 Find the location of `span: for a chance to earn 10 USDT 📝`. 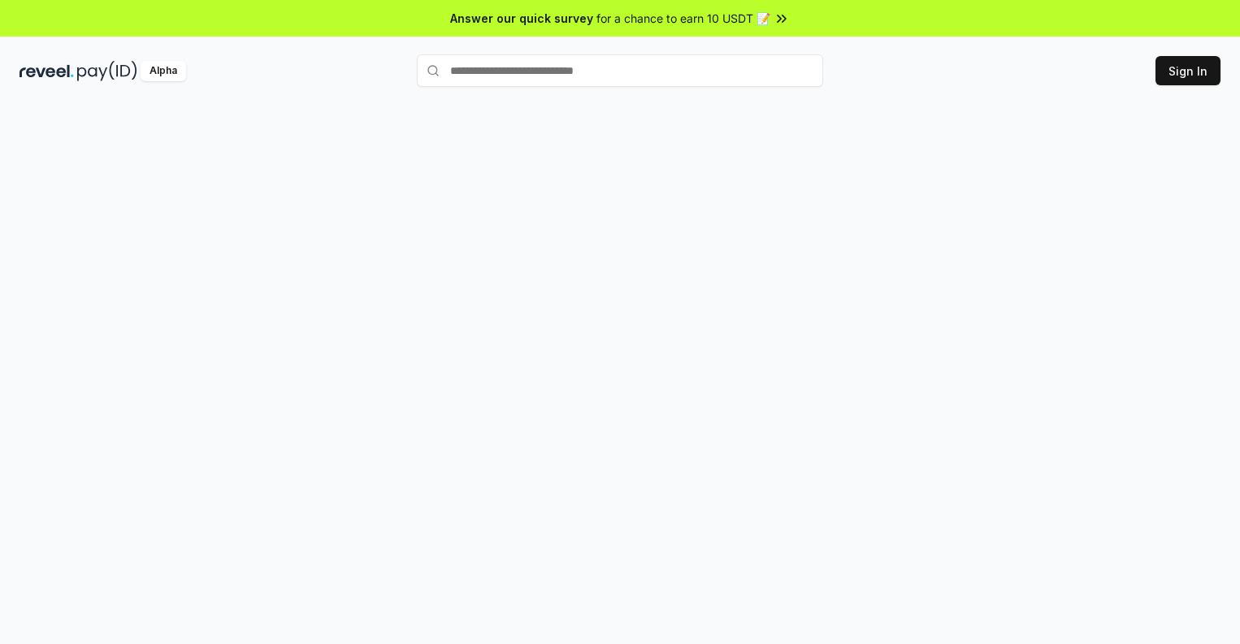

span: for a chance to earn 10 USDT 📝 is located at coordinates (683, 18).